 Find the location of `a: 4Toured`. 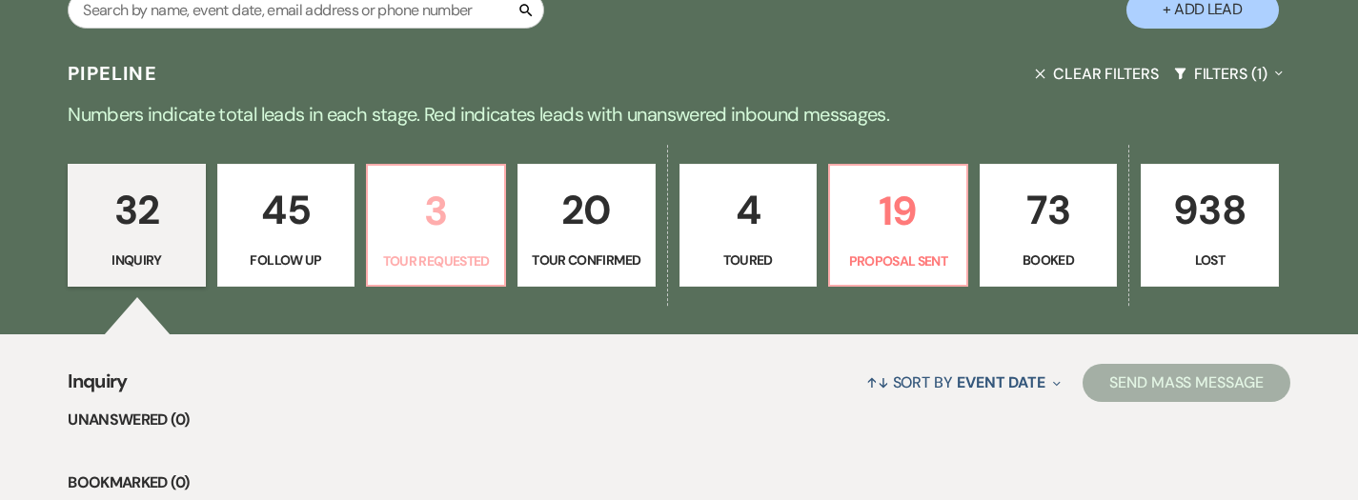

a: 4Toured is located at coordinates (748, 226).